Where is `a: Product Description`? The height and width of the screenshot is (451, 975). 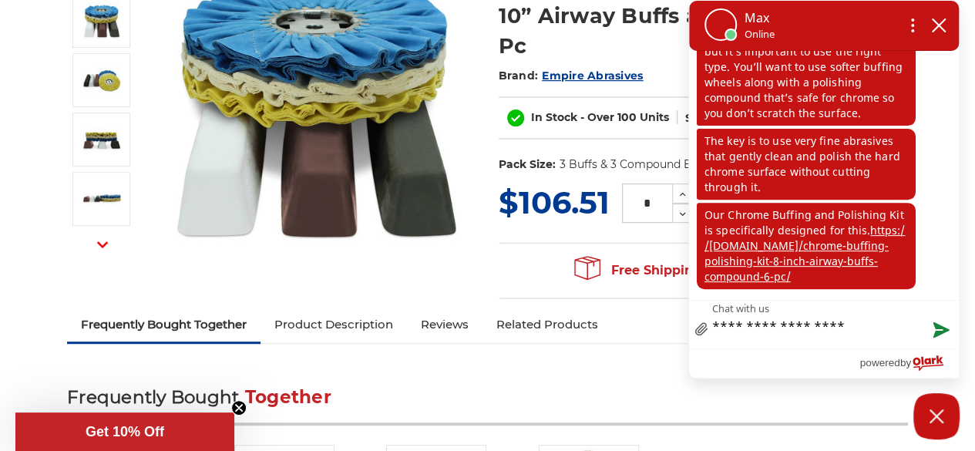
a: Product Description is located at coordinates (334, 325).